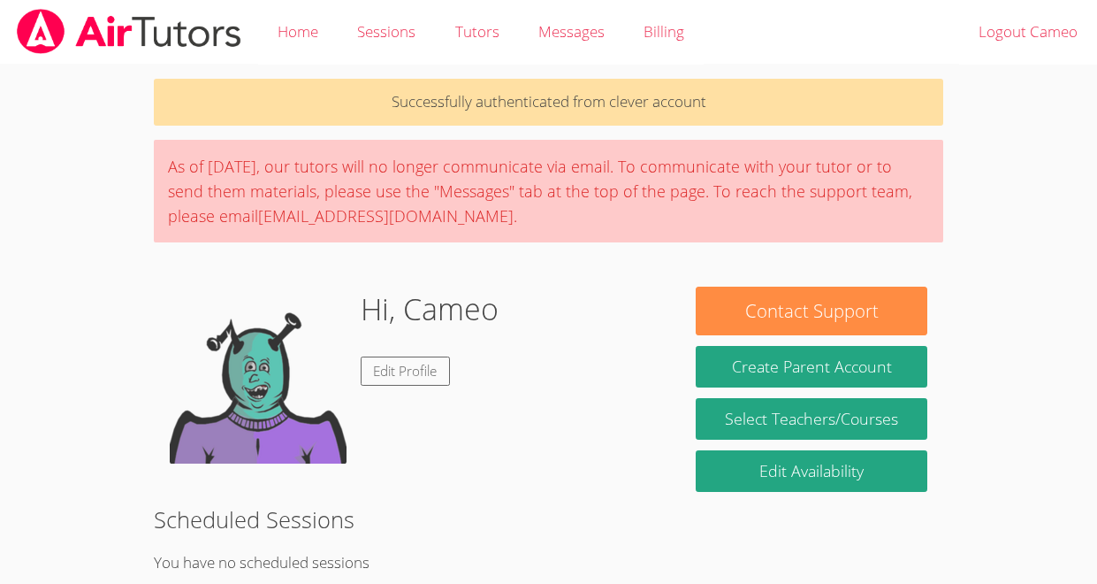  I want to click on p: Successfully authenticated from clever account, so click(549, 102).